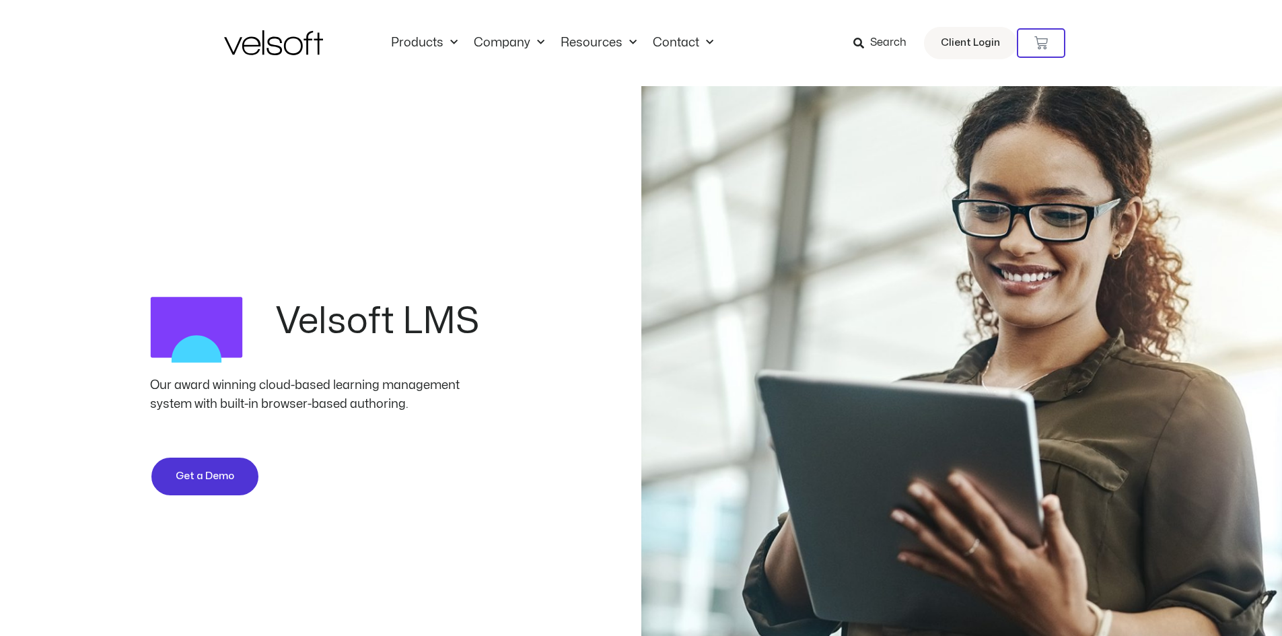 This screenshot has height=636, width=1282. Describe the element at coordinates (885, 43) in the screenshot. I see `a: Search` at that location.